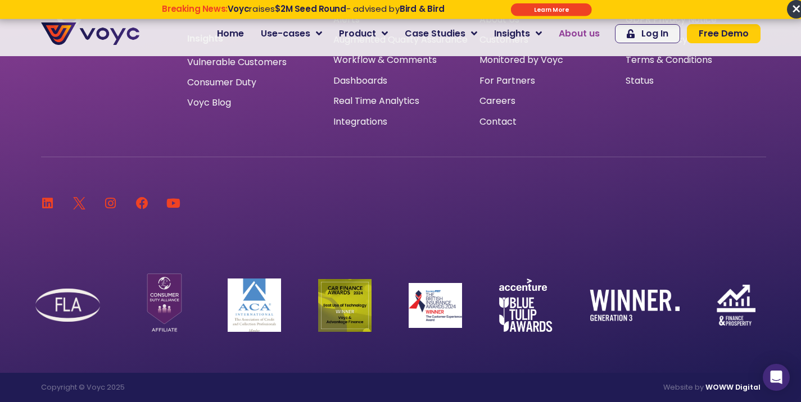 Image resolution: width=801 pixels, height=402 pixels. Describe the element at coordinates (67, 305) in the screenshot. I see `img: FLA Logo` at that location.